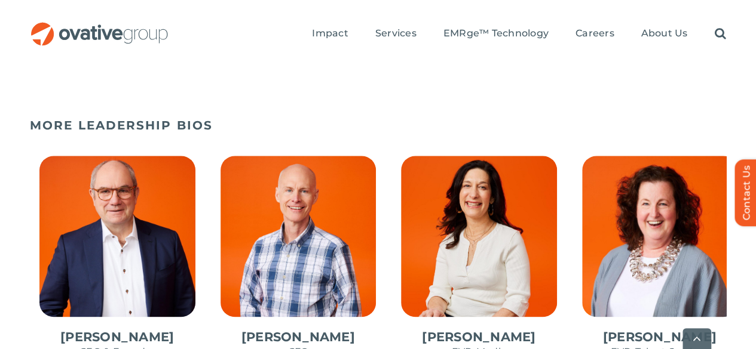 This screenshot has height=349, width=756. What do you see at coordinates (330, 33) in the screenshot?
I see `span: Impact` at bounding box center [330, 33].